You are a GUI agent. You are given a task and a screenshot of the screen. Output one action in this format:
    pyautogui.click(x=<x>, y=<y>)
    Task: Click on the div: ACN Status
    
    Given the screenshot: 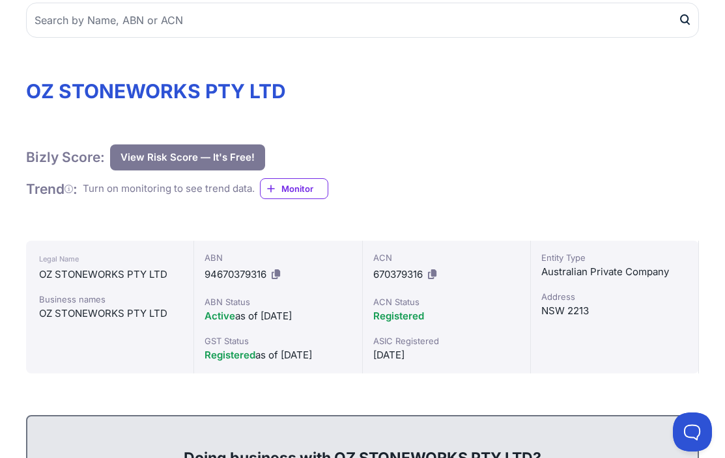 What is the action you would take?
    pyautogui.click(x=446, y=302)
    